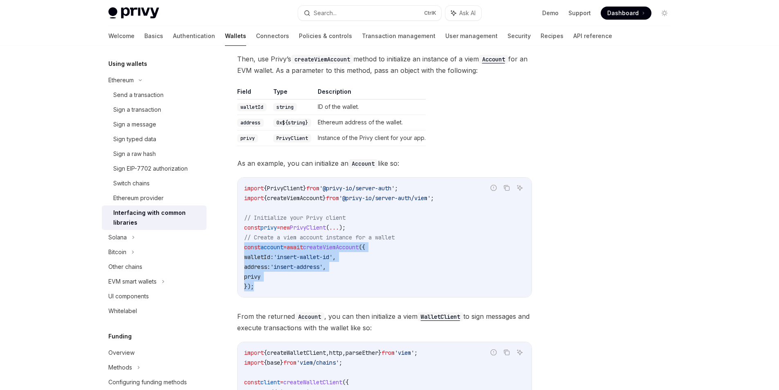  I want to click on span: base, so click(274, 362).